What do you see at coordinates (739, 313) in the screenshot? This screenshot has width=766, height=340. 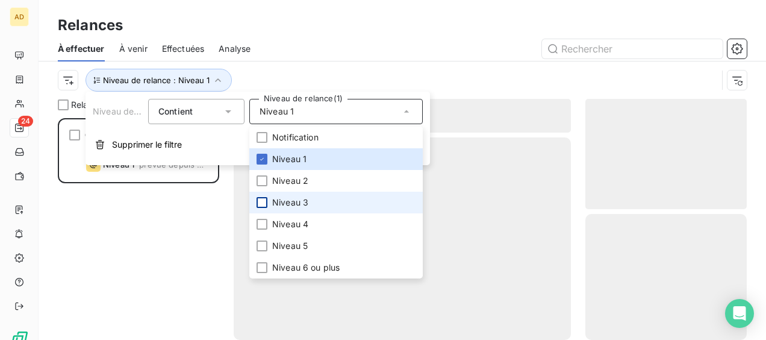 I see `div: Open Intercom Messenger` at bounding box center [739, 313].